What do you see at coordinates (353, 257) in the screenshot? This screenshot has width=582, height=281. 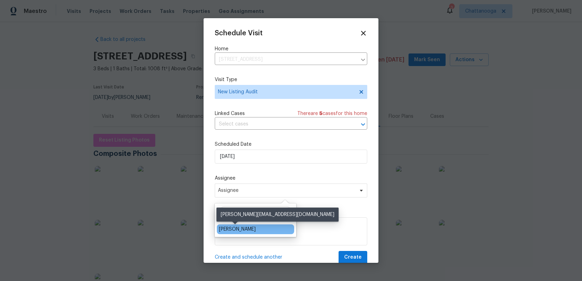 I see `button: Create` at bounding box center [353, 257].